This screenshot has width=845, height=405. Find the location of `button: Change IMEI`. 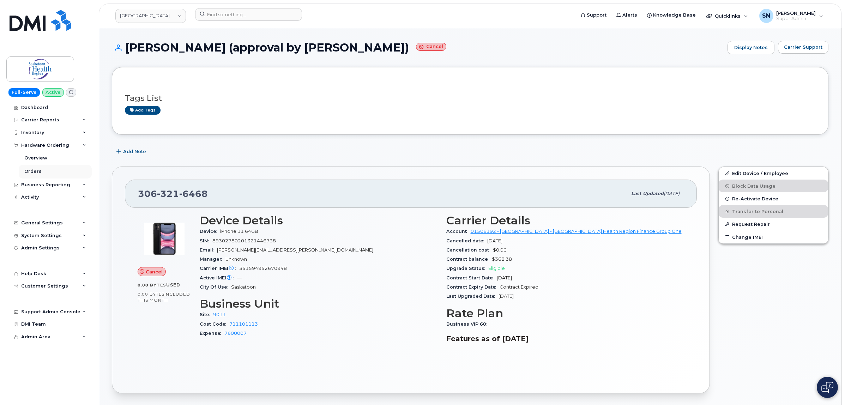

button: Change IMEI is located at coordinates (774, 237).